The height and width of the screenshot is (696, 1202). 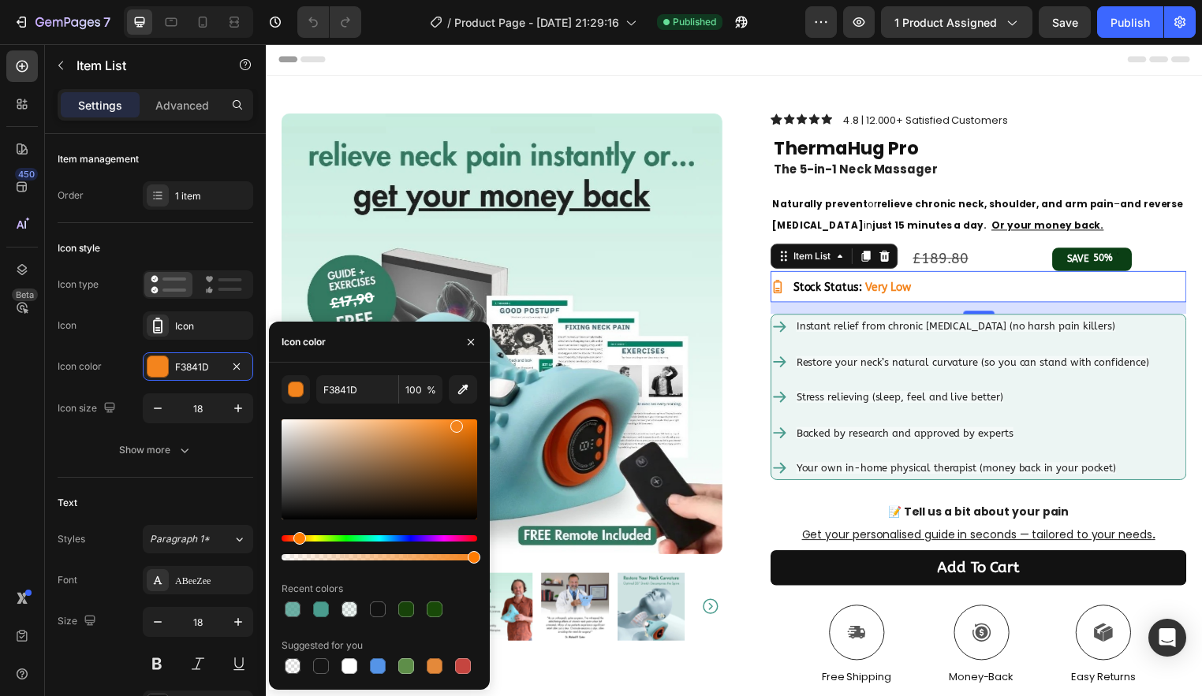 What do you see at coordinates (62, 22) in the screenshot?
I see `button: 7` at bounding box center [62, 22].